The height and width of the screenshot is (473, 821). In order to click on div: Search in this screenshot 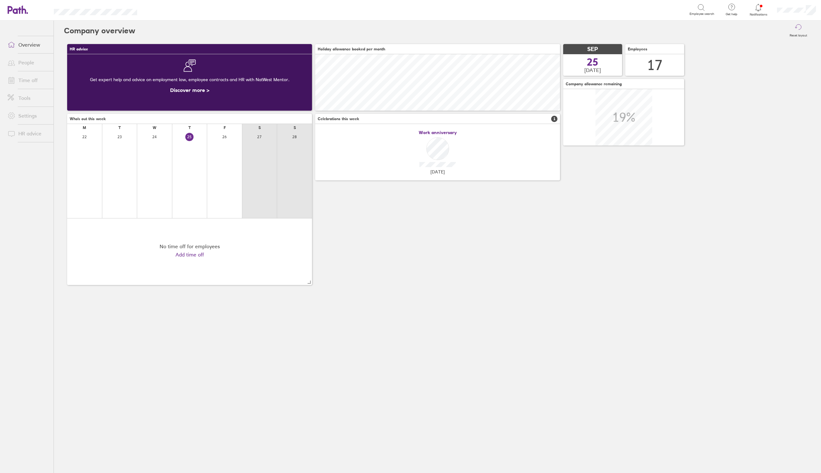, I will do `click(162, 10)`.